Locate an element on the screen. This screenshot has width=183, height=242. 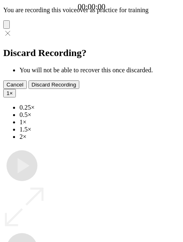
li: 1× is located at coordinates (100, 122).